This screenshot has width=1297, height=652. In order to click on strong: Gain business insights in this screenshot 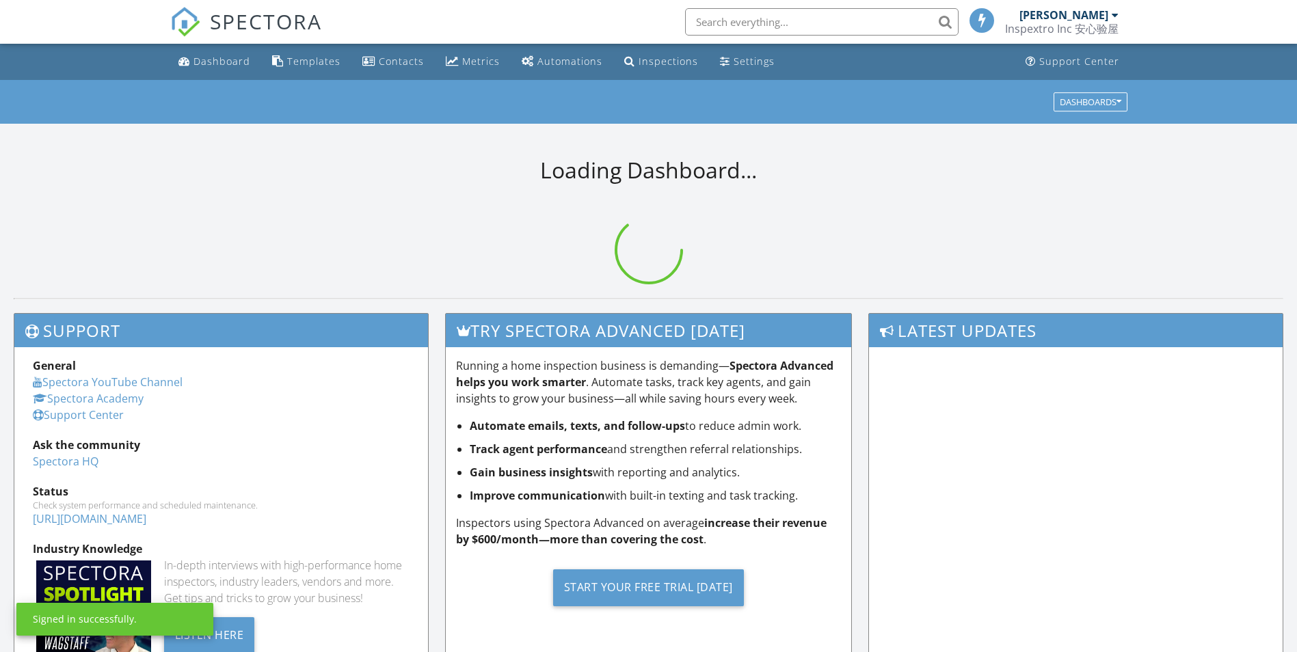, I will do `click(531, 473)`.